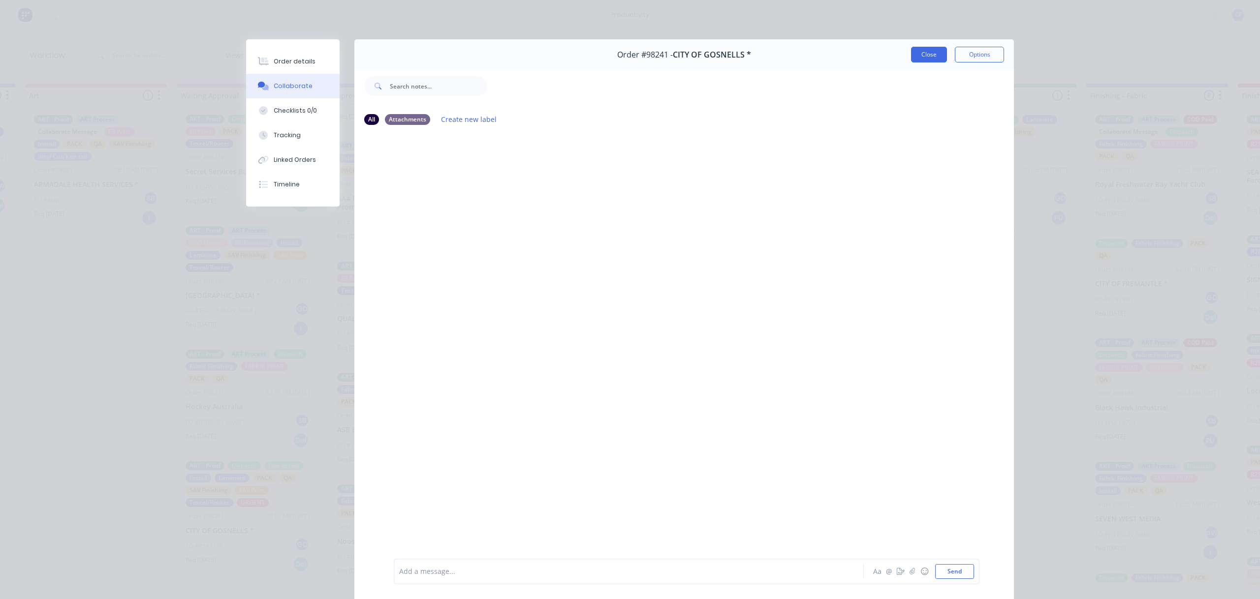 The height and width of the screenshot is (599, 1260). Describe the element at coordinates (293, 135) in the screenshot. I see `button: Tracking` at that location.